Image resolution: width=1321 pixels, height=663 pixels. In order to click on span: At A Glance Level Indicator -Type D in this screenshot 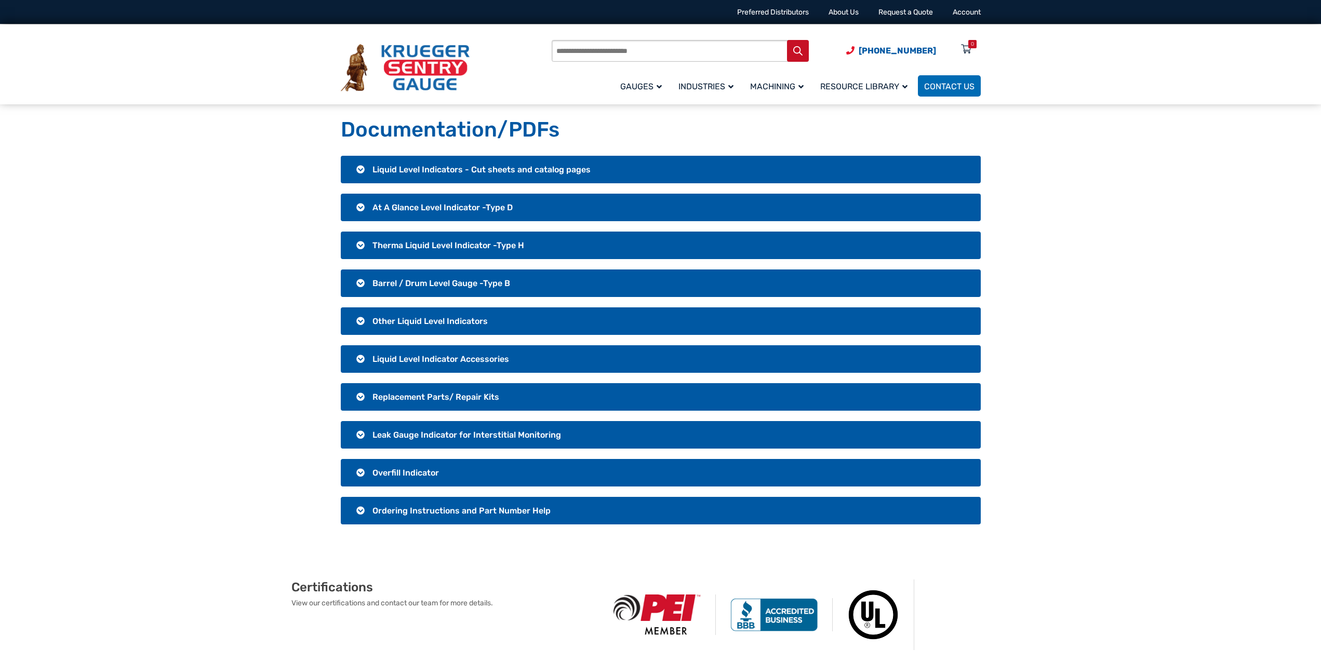, I will do `click(443, 207)`.